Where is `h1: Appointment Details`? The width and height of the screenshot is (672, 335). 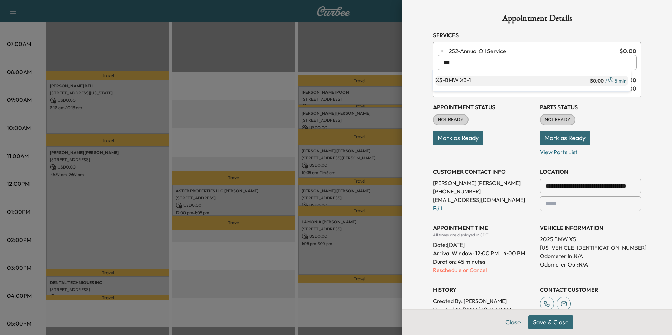 h1: Appointment Details is located at coordinates (537, 20).